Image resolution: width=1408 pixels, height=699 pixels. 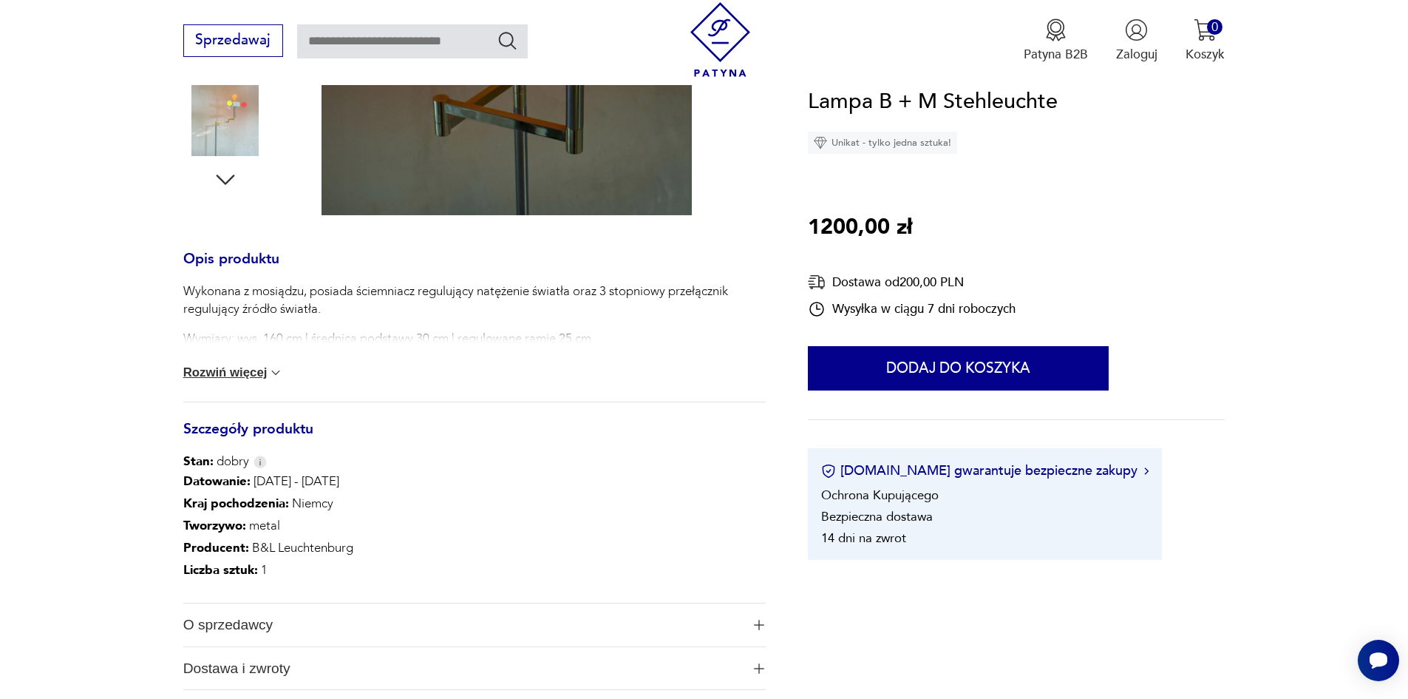 What do you see at coordinates (214, 525) in the screenshot?
I see `b: Tworzywo :` at bounding box center [214, 525].